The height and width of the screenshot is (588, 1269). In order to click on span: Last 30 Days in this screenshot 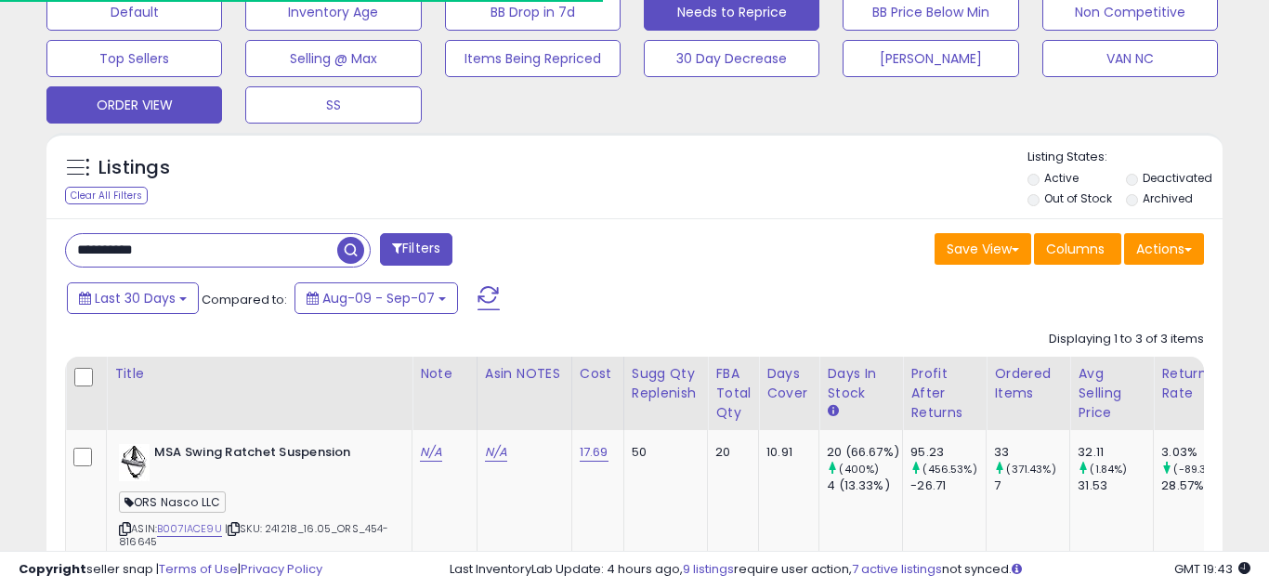, I will do `click(135, 298)`.